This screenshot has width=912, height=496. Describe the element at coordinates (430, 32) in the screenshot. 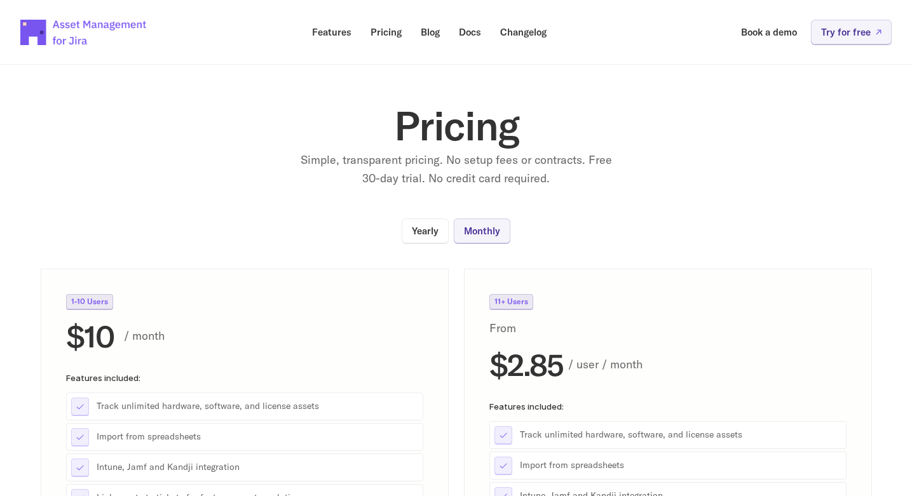

I see `p: Blog` at that location.